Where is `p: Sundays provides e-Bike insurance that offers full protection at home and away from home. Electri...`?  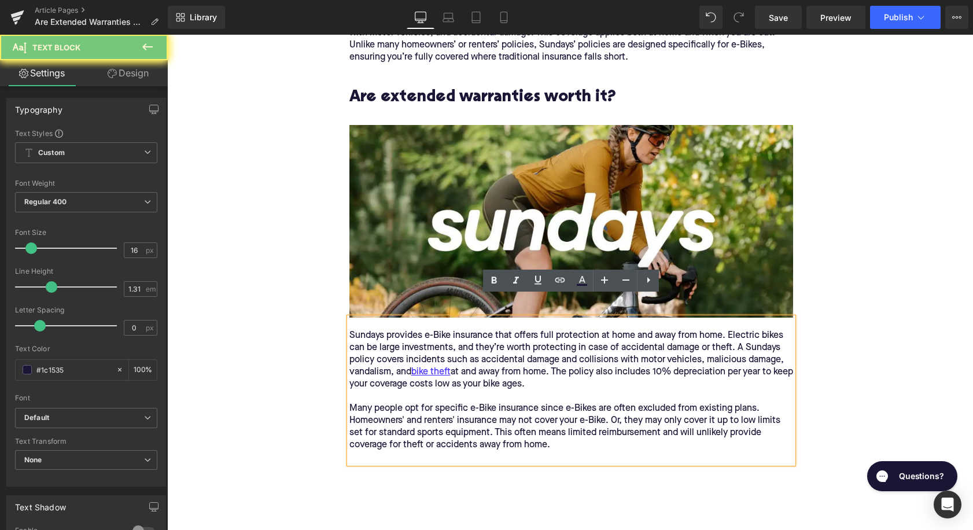
p: Sundays provides e-Bike insurance that offers full protection at home and away from home. Electri... is located at coordinates (404, 356).